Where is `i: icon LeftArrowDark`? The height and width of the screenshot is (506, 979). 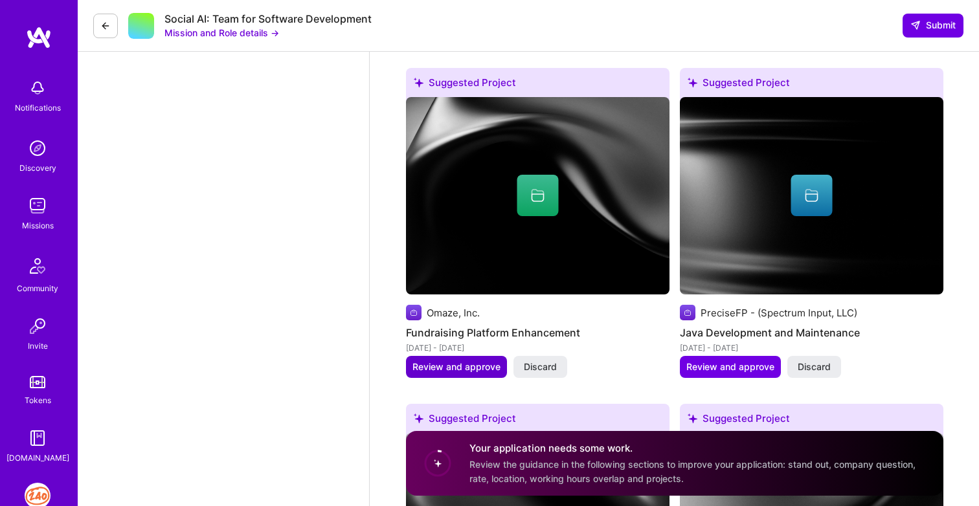 i: icon LeftArrowDark is located at coordinates (106, 26).